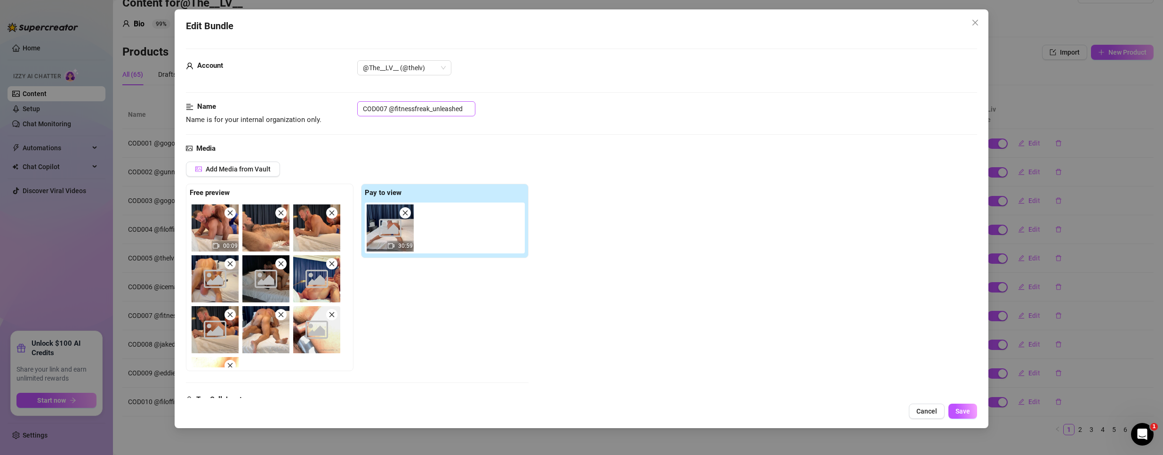  What do you see at coordinates (976, 23) in the screenshot?
I see `button: Close` at bounding box center [976, 23].